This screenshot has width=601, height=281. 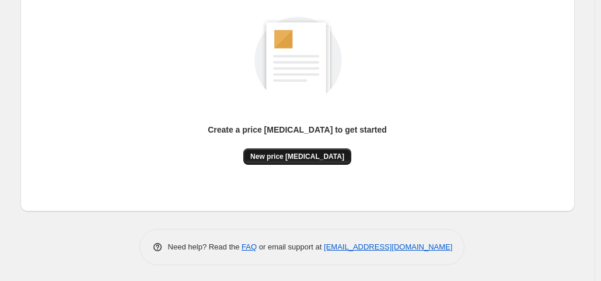 What do you see at coordinates (249, 246) in the screenshot?
I see `a: FAQ` at bounding box center [249, 246].